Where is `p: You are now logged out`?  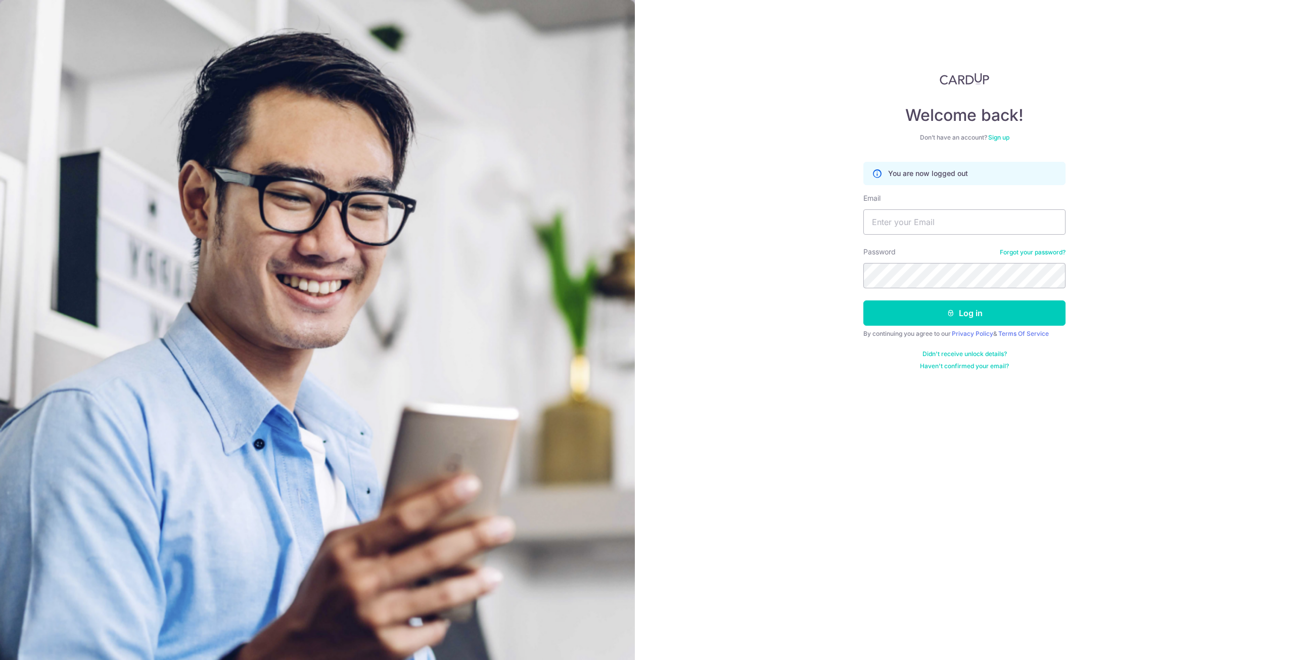 p: You are now logged out is located at coordinates (928, 173).